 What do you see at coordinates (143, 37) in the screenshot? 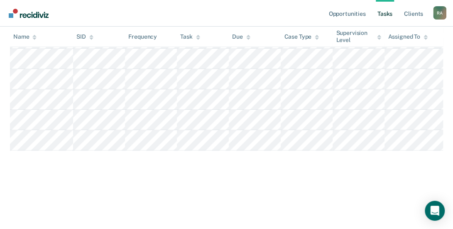
I see `div: Frequency` at bounding box center [143, 37].